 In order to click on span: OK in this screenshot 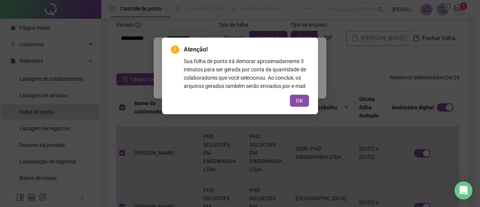, I will do `click(300, 101)`.